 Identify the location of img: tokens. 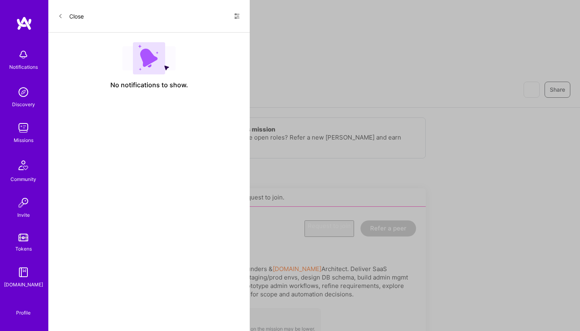
(23, 238).